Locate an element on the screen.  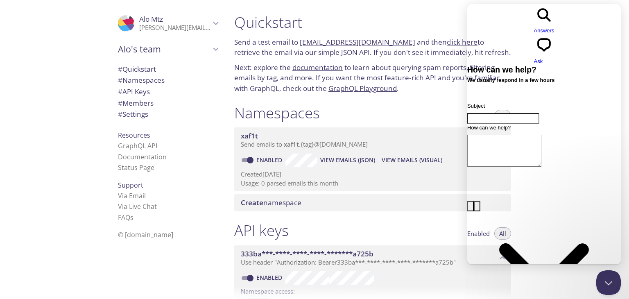
span: Namespaces is located at coordinates (141, 80).